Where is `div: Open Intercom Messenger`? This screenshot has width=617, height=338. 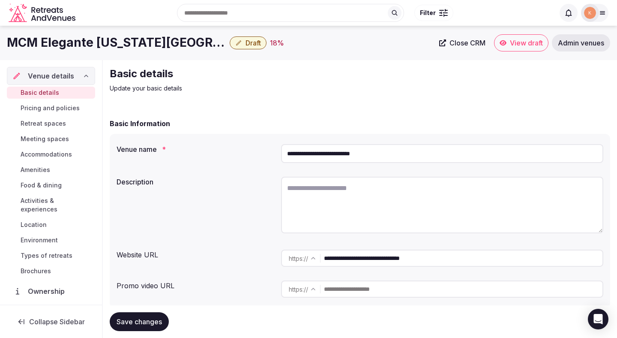
div: Open Intercom Messenger is located at coordinates (599, 319).